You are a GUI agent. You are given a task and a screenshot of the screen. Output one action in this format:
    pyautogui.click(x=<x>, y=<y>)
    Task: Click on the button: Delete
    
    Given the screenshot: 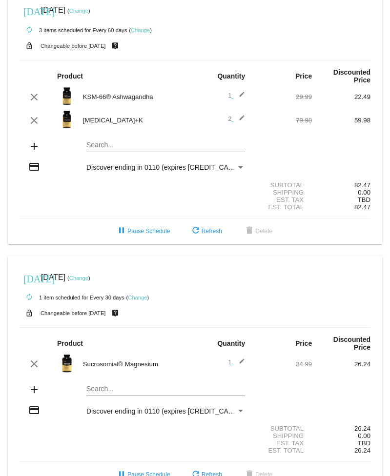 What is the action you would take?
    pyautogui.click(x=258, y=231)
    